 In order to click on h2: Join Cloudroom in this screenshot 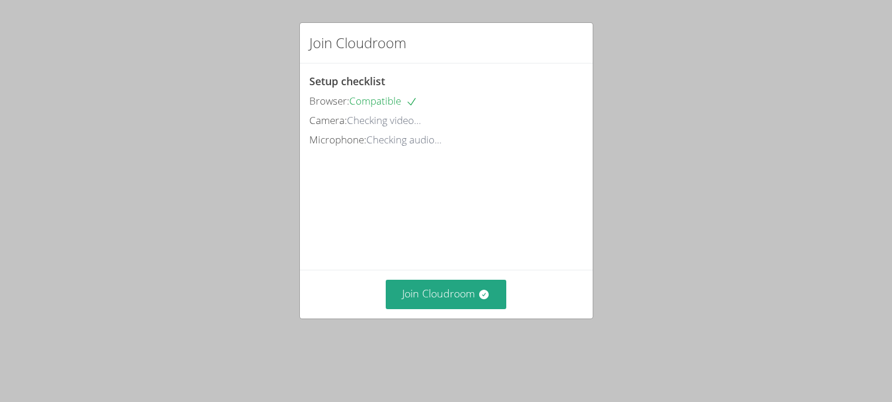, I will do `click(357, 43)`.